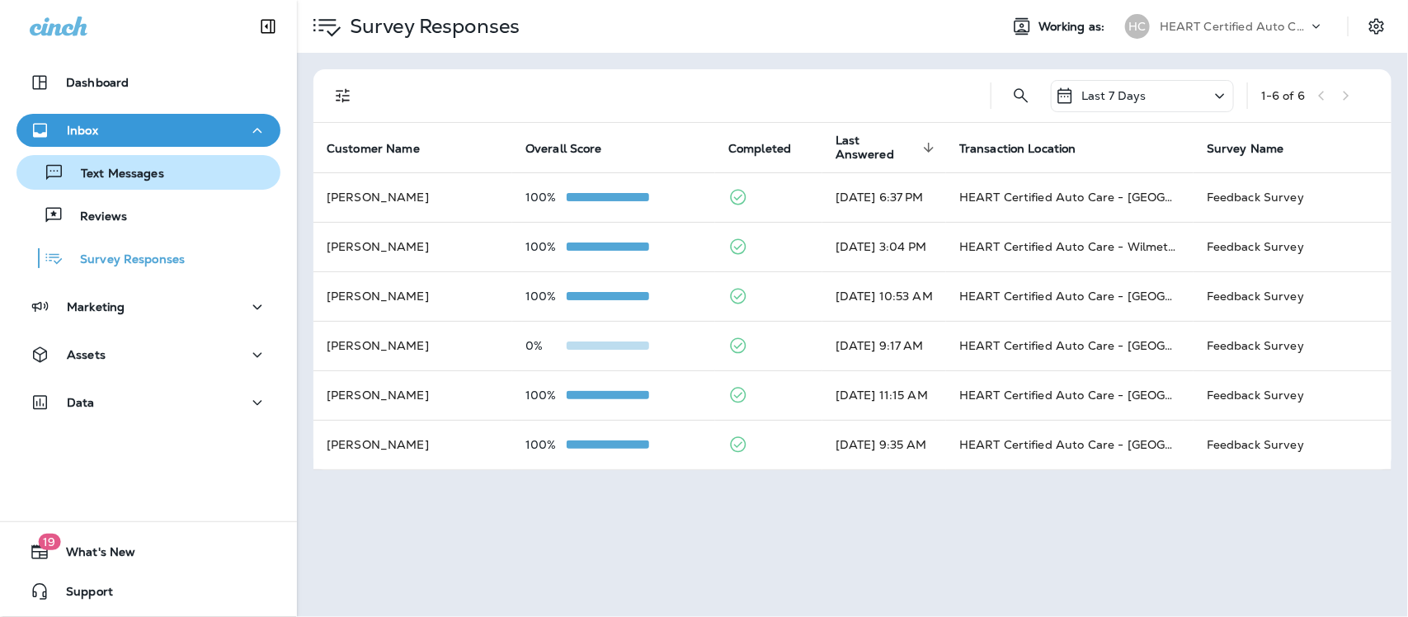  What do you see at coordinates (86, 355) in the screenshot?
I see `p: Assets` at bounding box center [86, 355].